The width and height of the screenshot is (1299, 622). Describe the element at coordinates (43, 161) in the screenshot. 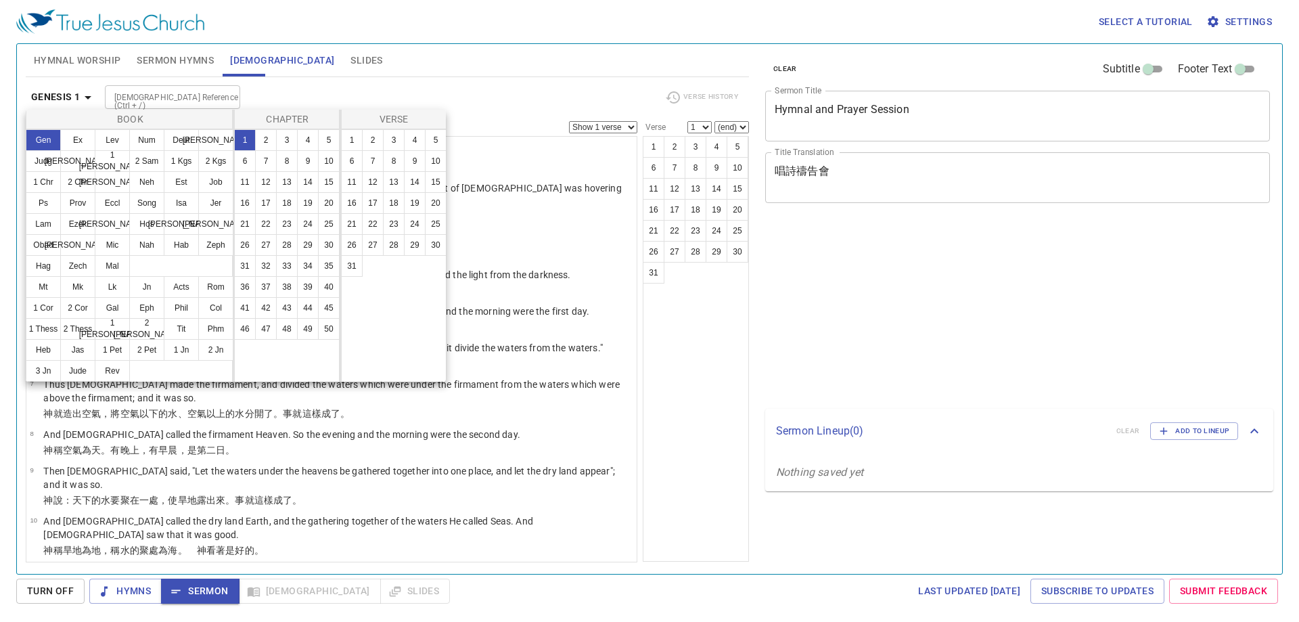

I see `button: Judg` at that location.